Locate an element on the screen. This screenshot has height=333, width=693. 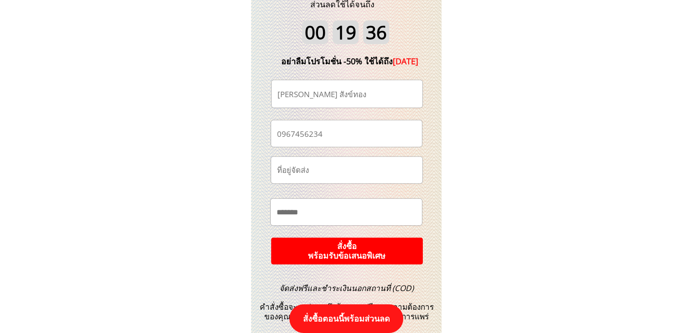
input: ชื่อ-นามสกุล is located at coordinates (347, 94).